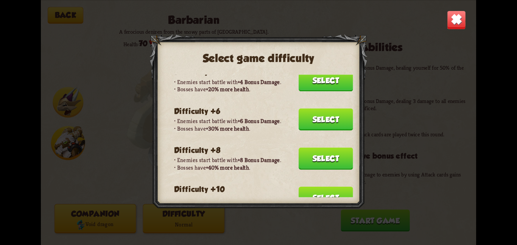  I want to click on b: +10 Bonus Damage, so click(260, 199).